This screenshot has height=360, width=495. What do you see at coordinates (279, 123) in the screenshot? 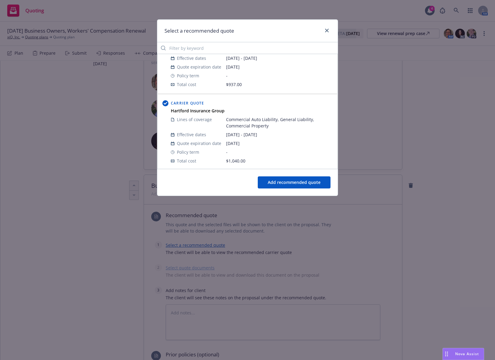
I see `span: Commercial Auto Liability, General Liability, Commercial Property` at bounding box center [279, 123].